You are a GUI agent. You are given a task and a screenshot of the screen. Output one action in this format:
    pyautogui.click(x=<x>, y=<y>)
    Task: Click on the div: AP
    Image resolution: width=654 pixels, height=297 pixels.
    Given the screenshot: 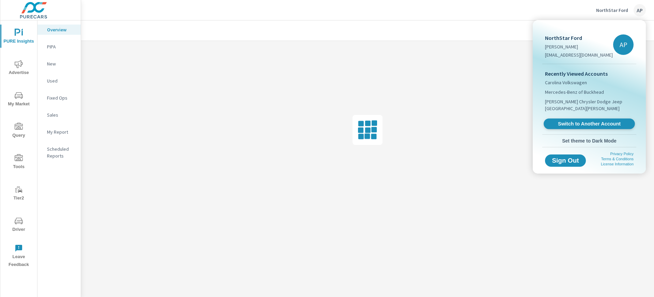 What is the action you would take?
    pyautogui.click(x=623, y=45)
    